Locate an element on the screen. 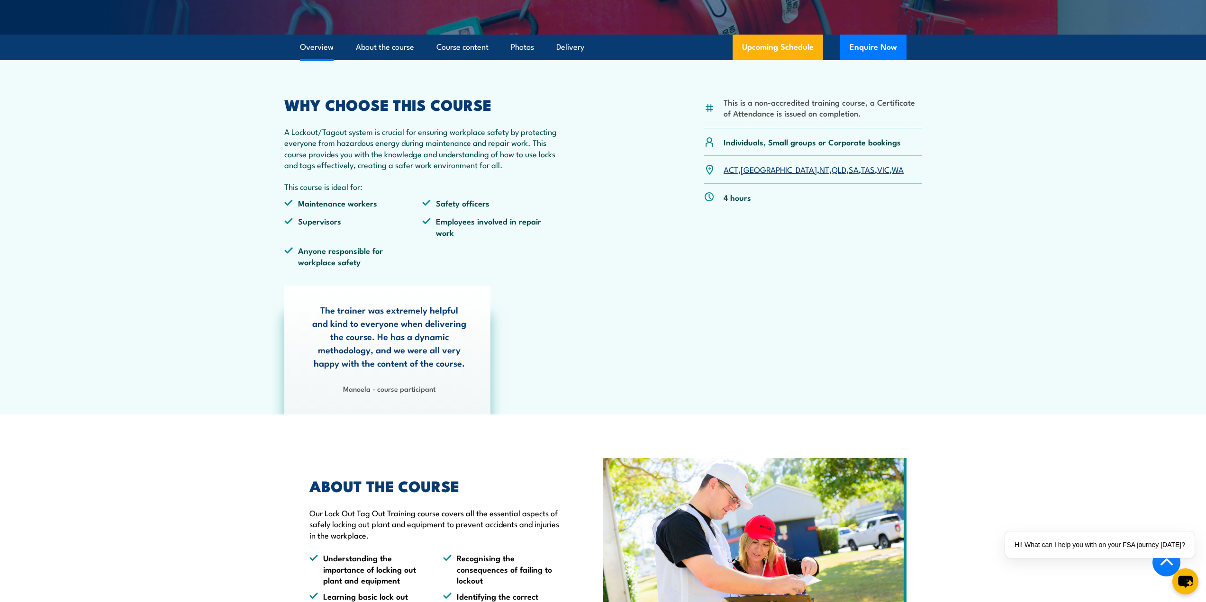  p: This course is ideal for: is located at coordinates (423, 186).